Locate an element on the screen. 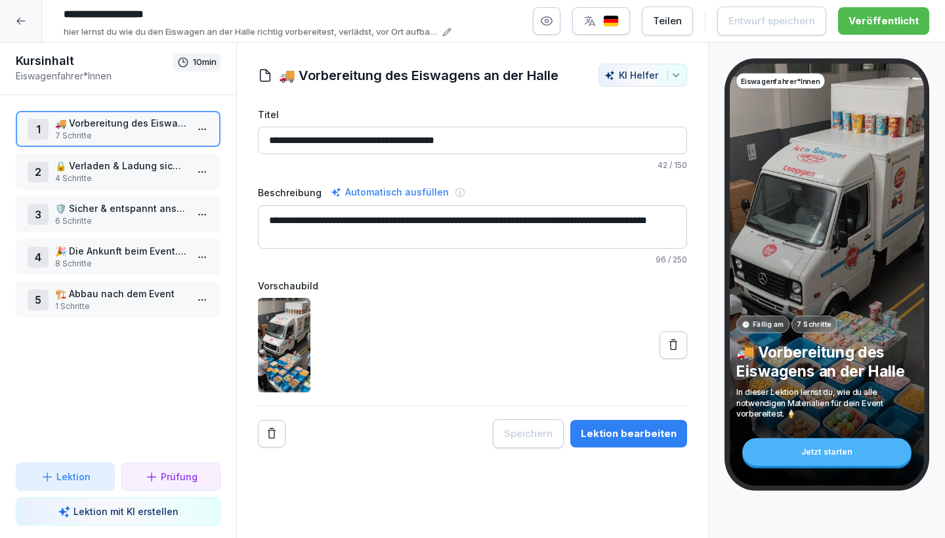  div: 5 is located at coordinates (38, 300).